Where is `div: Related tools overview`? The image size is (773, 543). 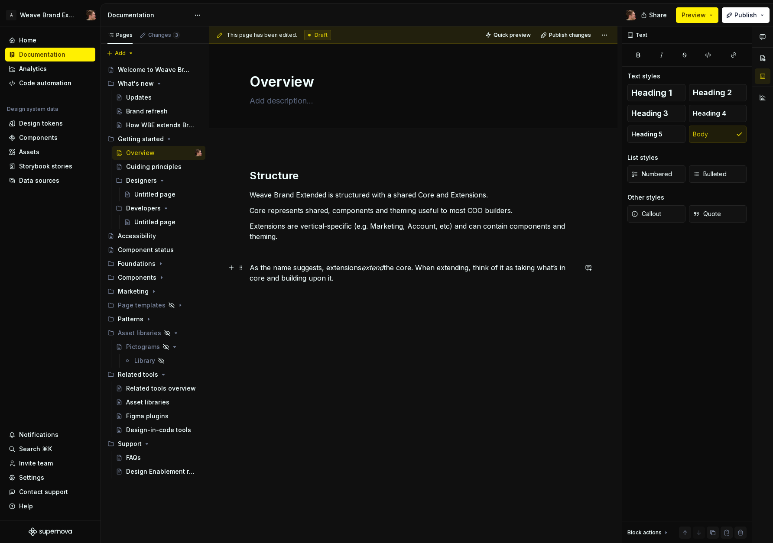
div: Related tools overview is located at coordinates (161, 389).